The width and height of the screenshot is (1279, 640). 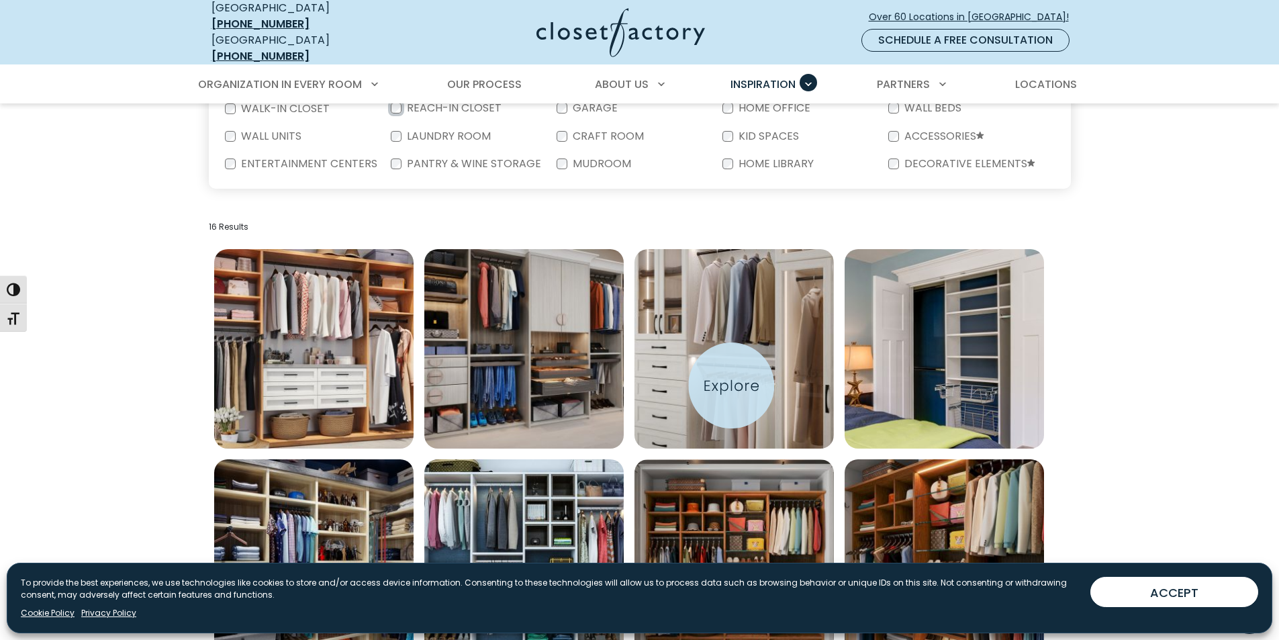 What do you see at coordinates (966, 40) in the screenshot?
I see `a: Schedule a Free Consultation` at bounding box center [966, 40].